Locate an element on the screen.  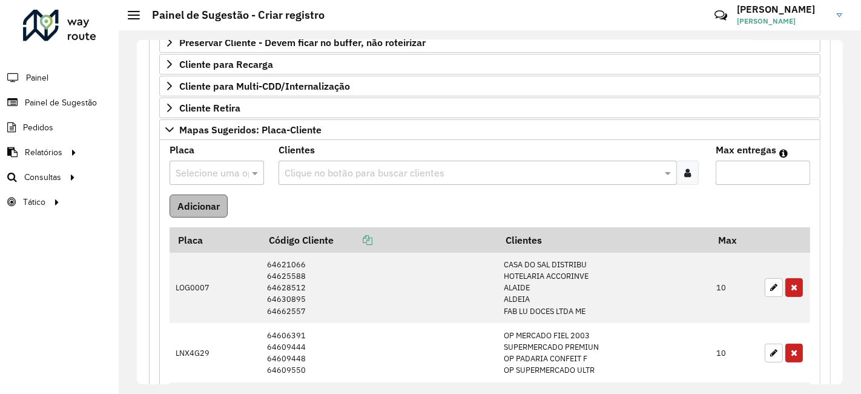
td: 64606391 64609444 64609448 64609550 is located at coordinates (379, 352).